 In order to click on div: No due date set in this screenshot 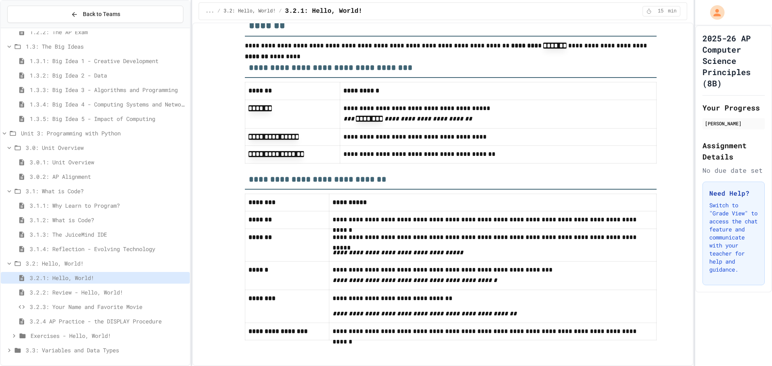, I will do `click(734, 171)`.